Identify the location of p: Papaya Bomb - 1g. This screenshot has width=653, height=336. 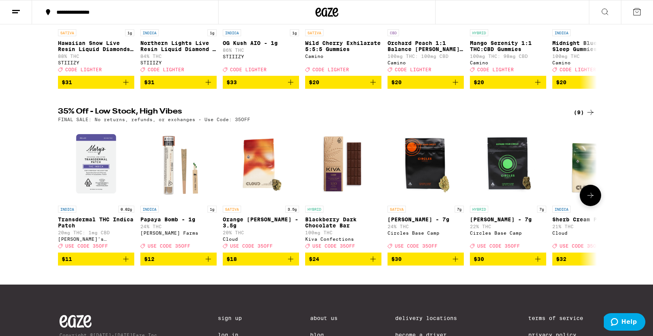
(178, 220).